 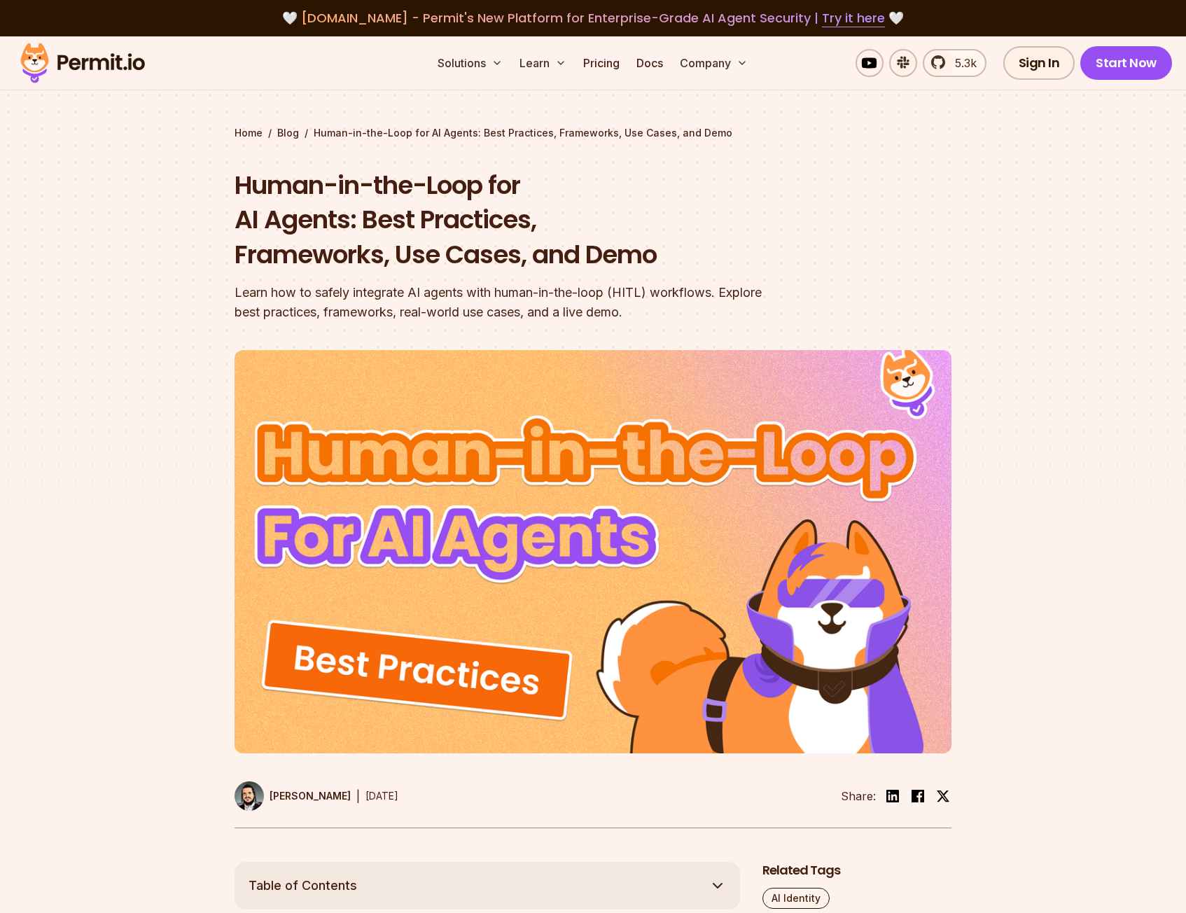 What do you see at coordinates (918, 796) in the screenshot?
I see `button: facebook` at bounding box center [918, 796].